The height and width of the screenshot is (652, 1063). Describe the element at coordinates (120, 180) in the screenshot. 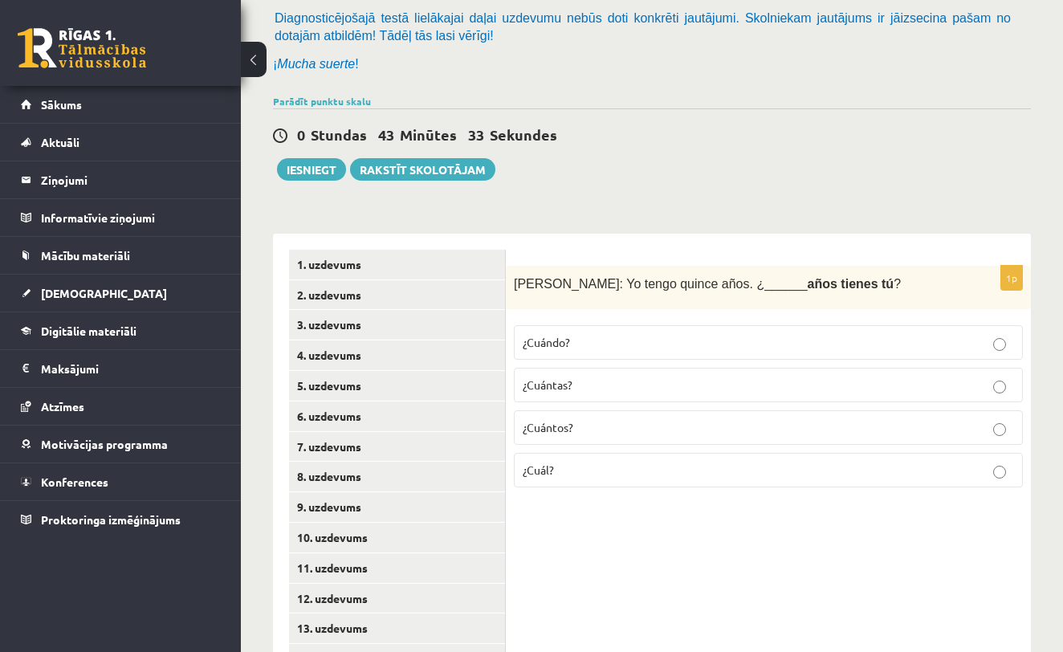

I see `a: Ziņojumi` at that location.